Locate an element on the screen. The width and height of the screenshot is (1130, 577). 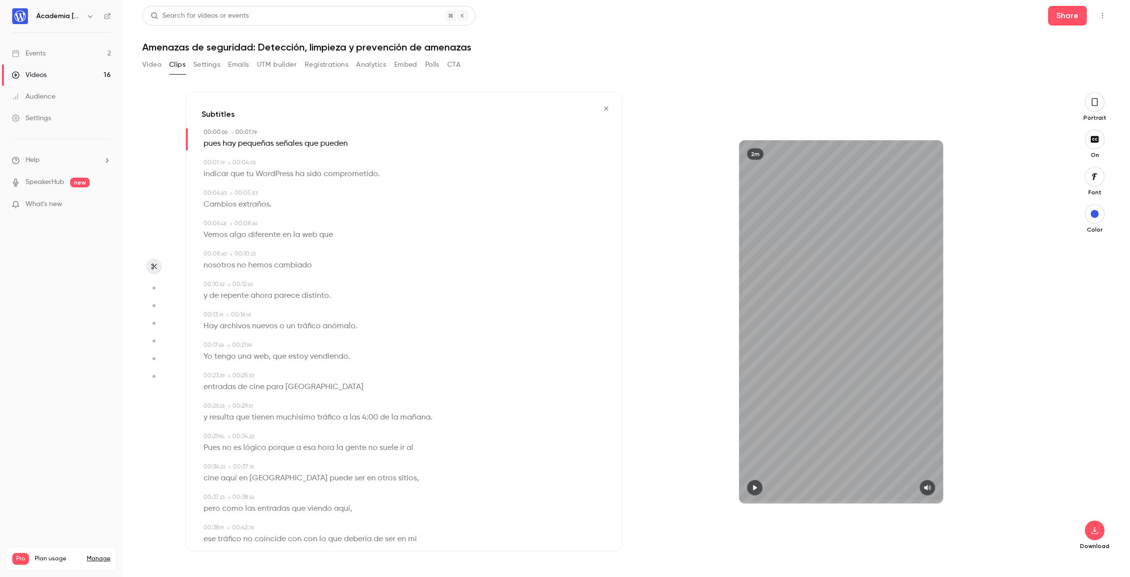
span: pues is located at coordinates (212, 144).